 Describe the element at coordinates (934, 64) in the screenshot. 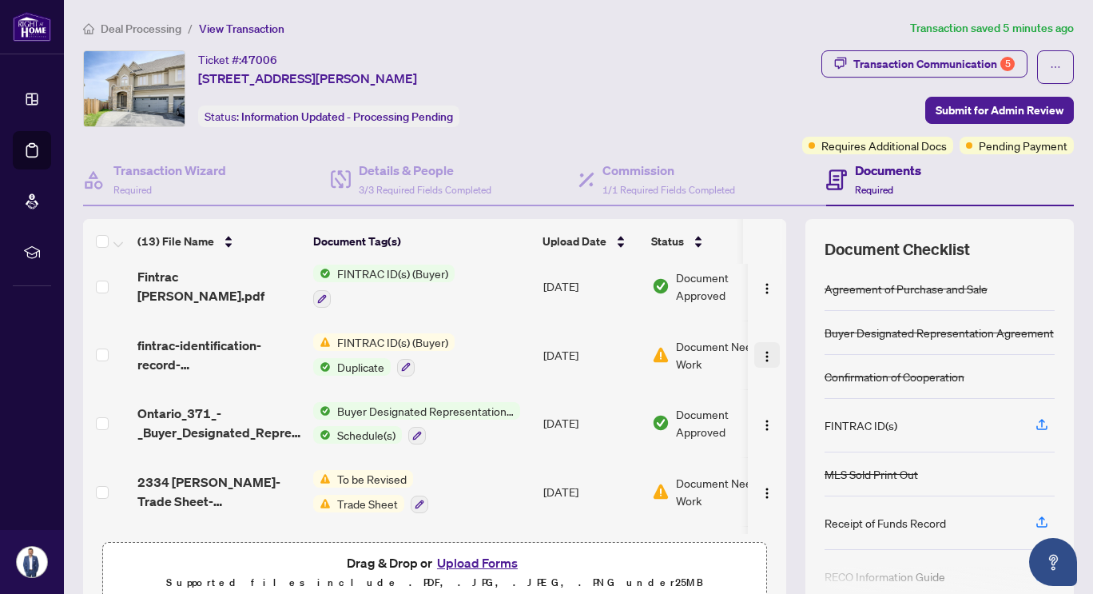

I see `div: Transaction Communication` at that location.